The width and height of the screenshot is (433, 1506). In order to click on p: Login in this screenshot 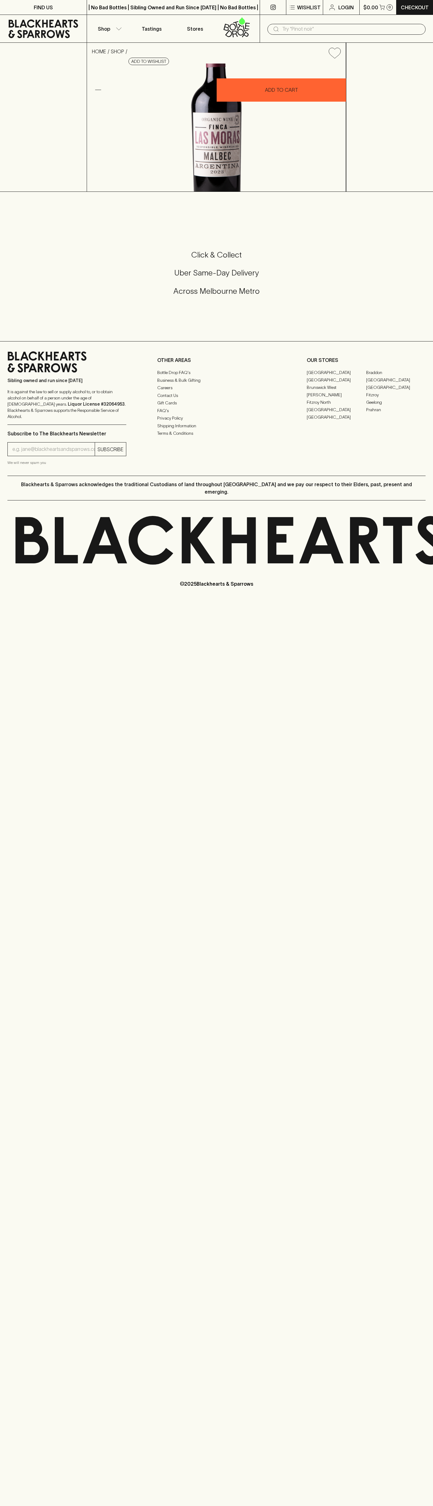, I will do `click(346, 7)`.